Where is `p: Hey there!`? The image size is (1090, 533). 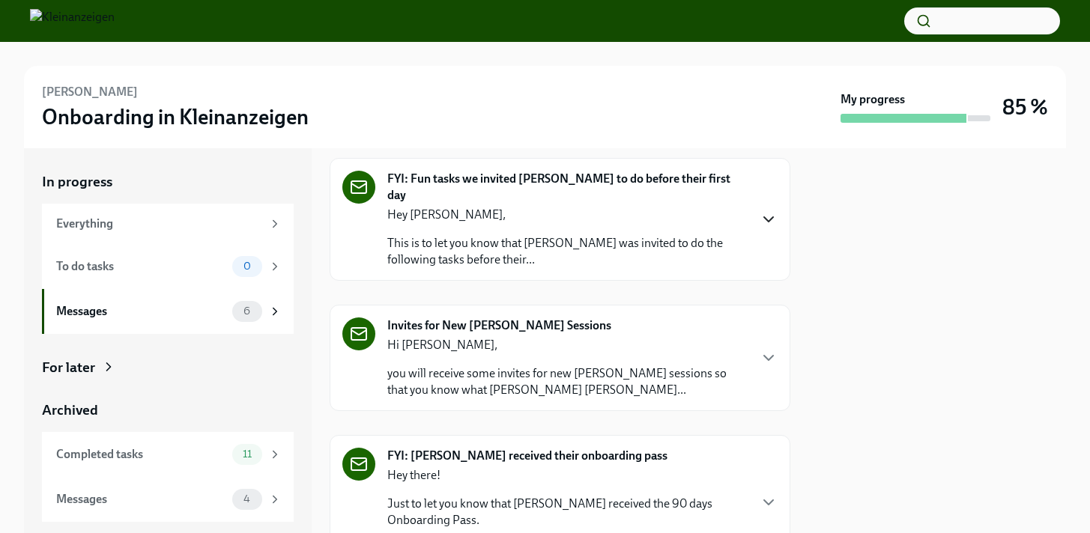
p: Hey there! is located at coordinates (567, 476).